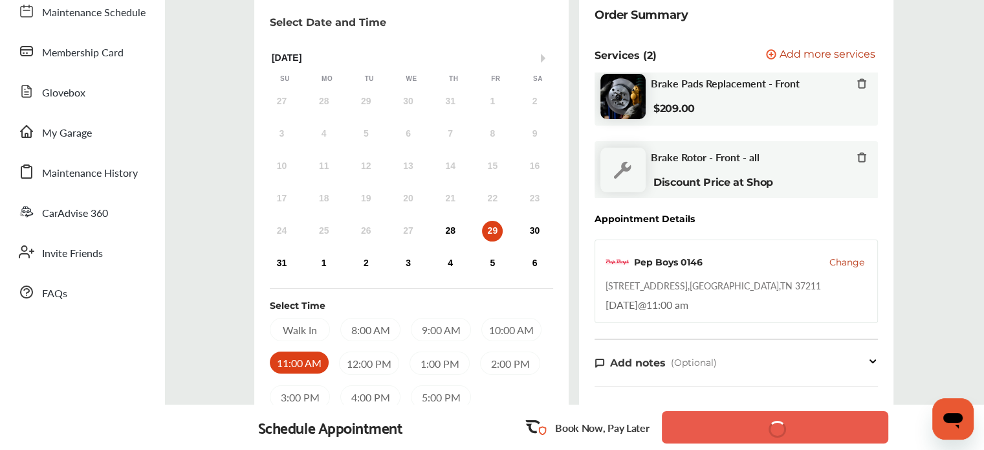 The image size is (984, 450). I want to click on b: $209.00, so click(674, 108).